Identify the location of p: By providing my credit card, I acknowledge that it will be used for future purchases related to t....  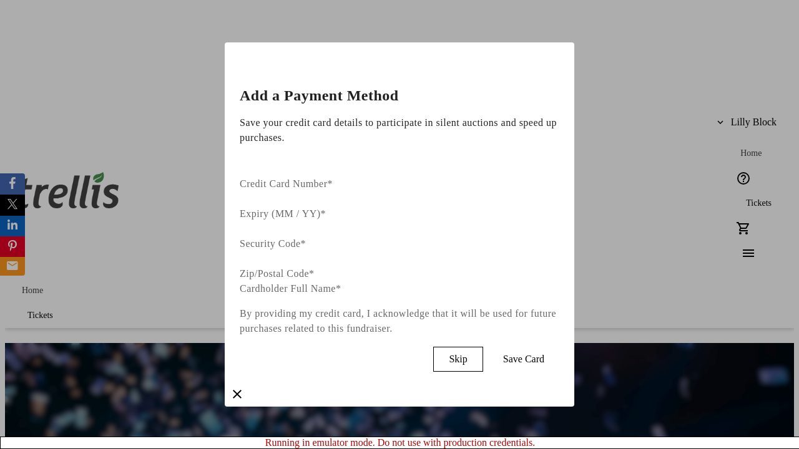
(399, 321).